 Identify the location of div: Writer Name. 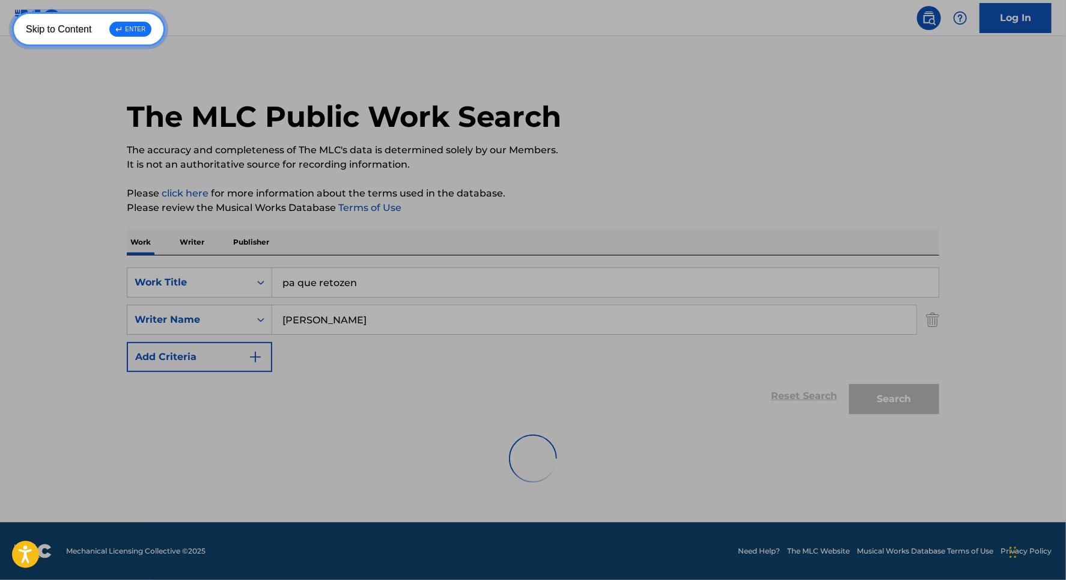
(189, 320).